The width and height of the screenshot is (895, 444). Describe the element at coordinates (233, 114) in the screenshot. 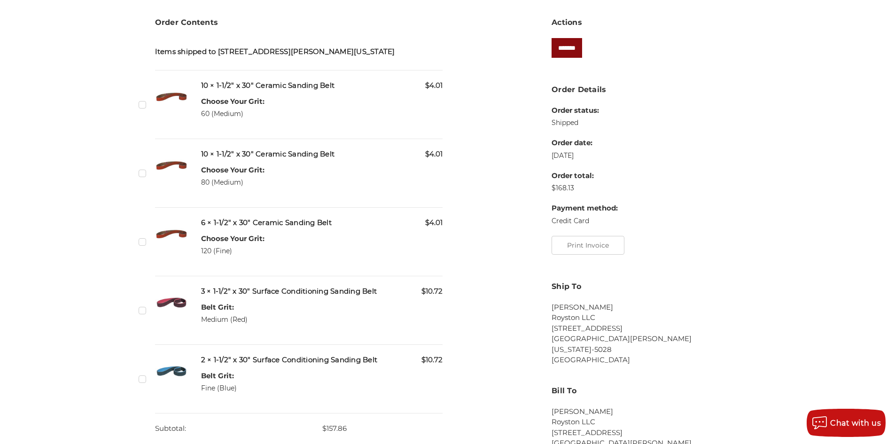

I see `dd: 60 (Medium)` at that location.